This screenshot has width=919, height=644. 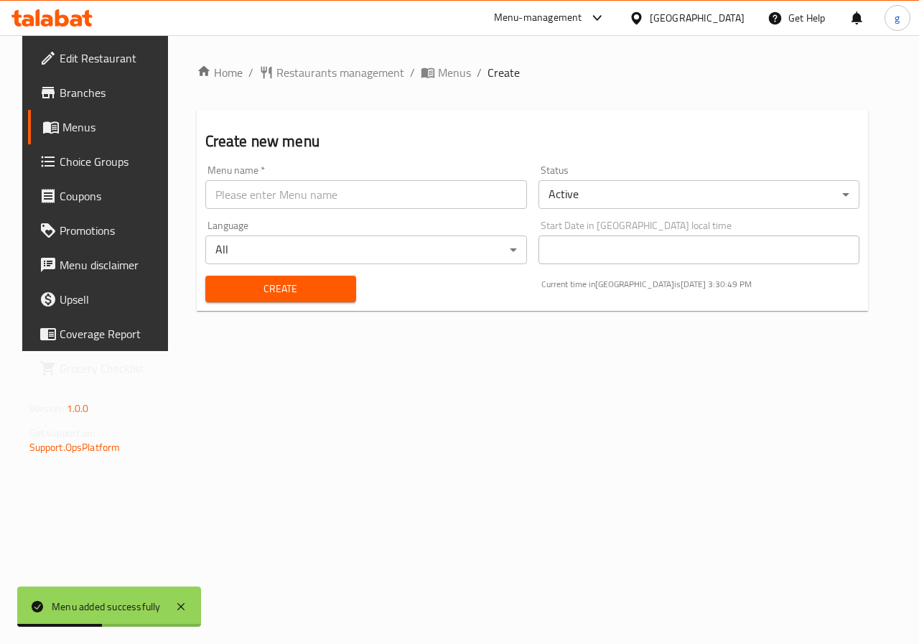 I want to click on div: Menu added successfully, so click(x=106, y=607).